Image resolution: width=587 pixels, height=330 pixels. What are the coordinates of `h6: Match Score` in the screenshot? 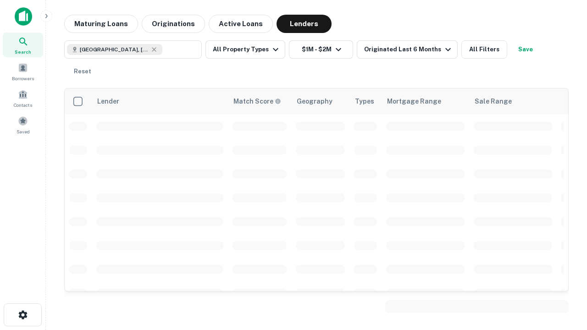 It's located at (256, 101).